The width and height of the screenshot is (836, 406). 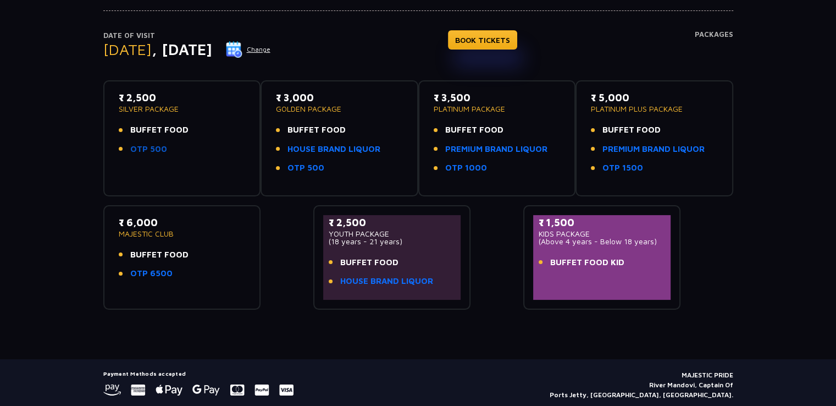 I want to click on p: ₹ 3,000, so click(x=339, y=97).